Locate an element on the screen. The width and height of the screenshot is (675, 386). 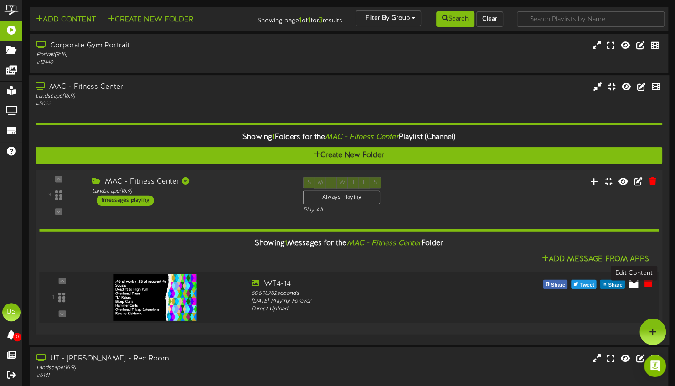
div: Showing Folders for the Playlist (Channel) is located at coordinates (348, 137).